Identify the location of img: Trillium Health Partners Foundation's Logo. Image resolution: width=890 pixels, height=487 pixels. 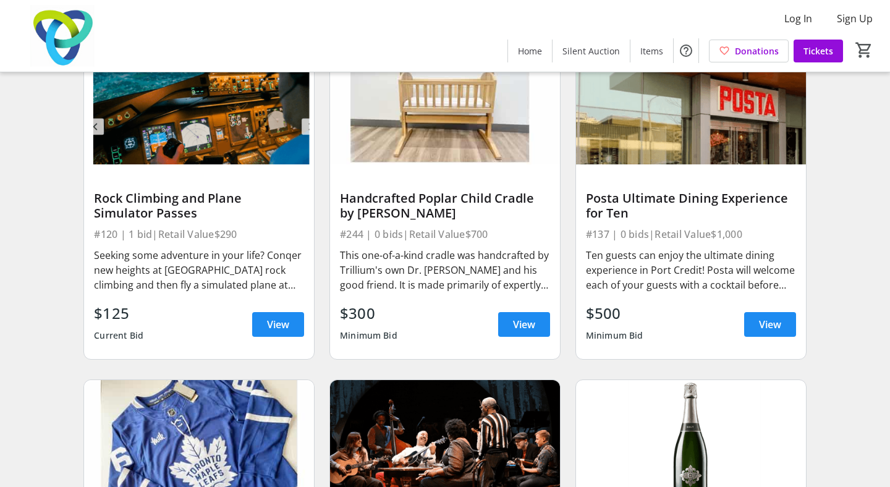
(62, 36).